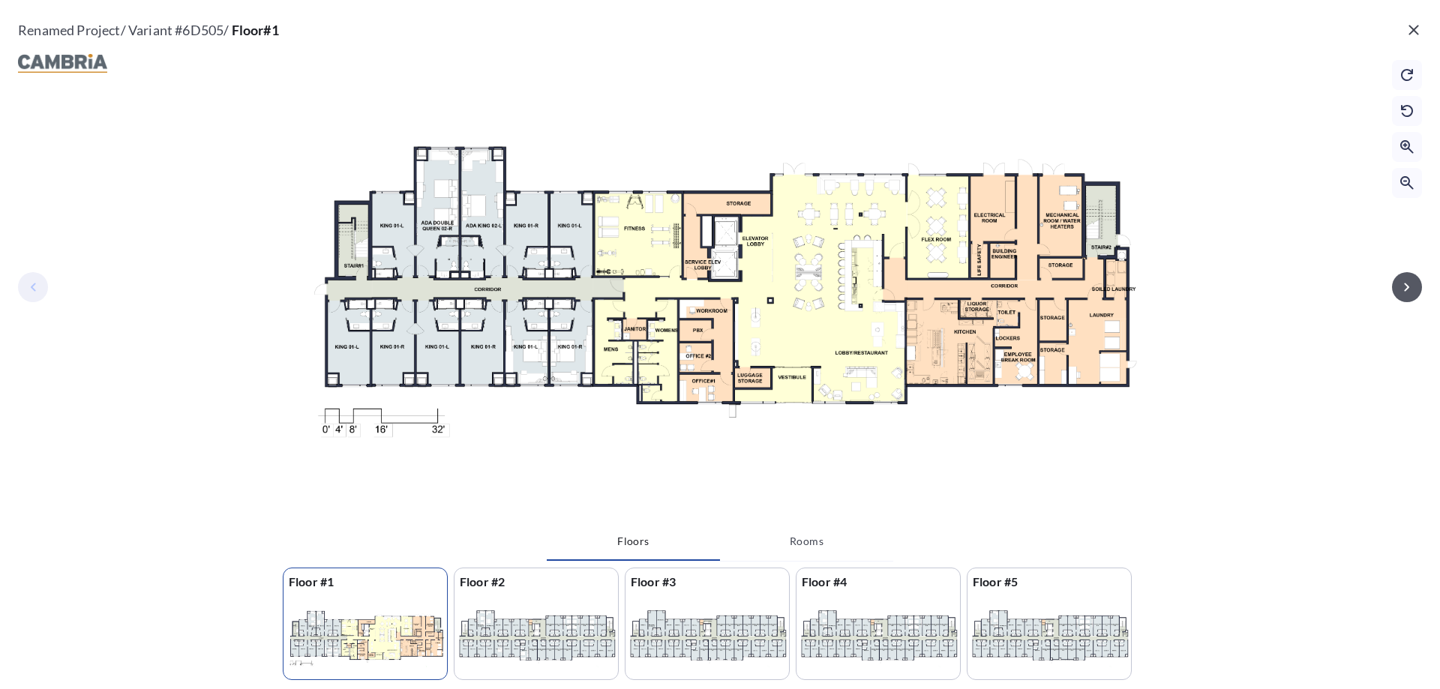 This screenshot has width=1440, height=689. I want to click on p: Floor #3, so click(707, 582).